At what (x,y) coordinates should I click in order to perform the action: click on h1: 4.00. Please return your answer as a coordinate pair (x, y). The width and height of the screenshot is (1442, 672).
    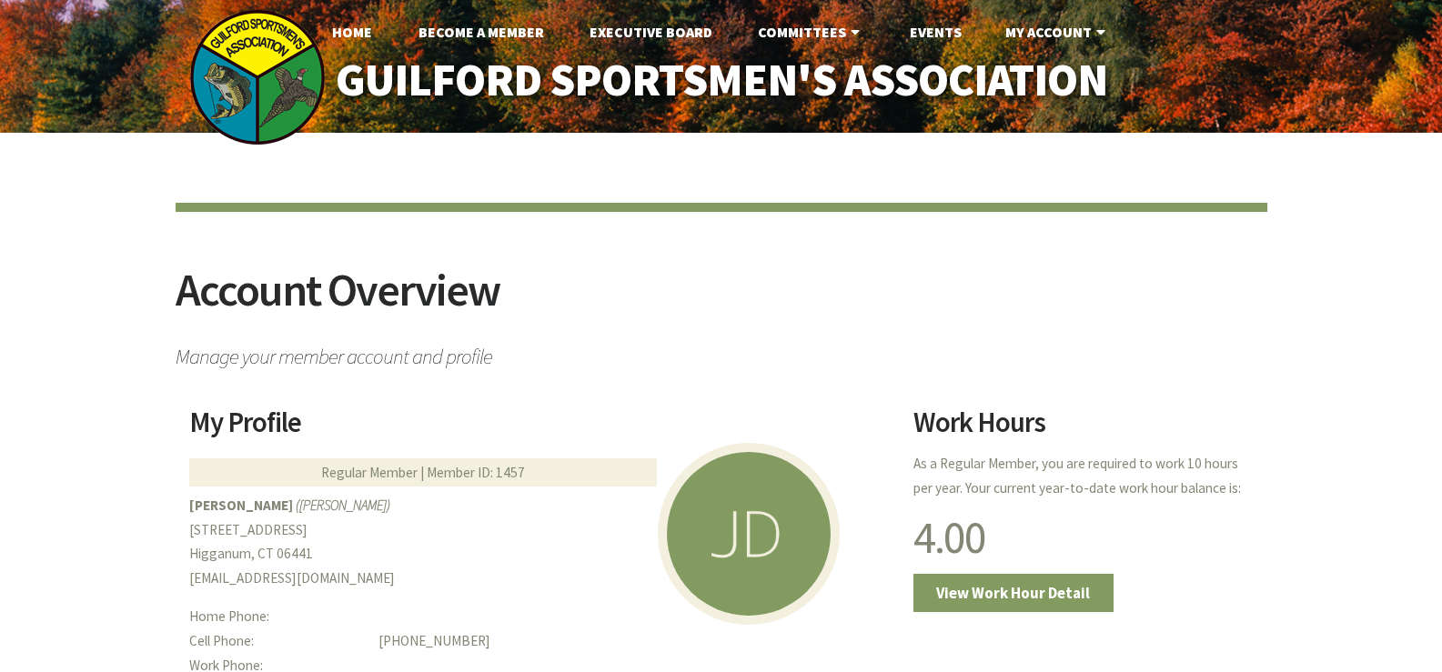
    Looking at the image, I should click on (1083, 538).